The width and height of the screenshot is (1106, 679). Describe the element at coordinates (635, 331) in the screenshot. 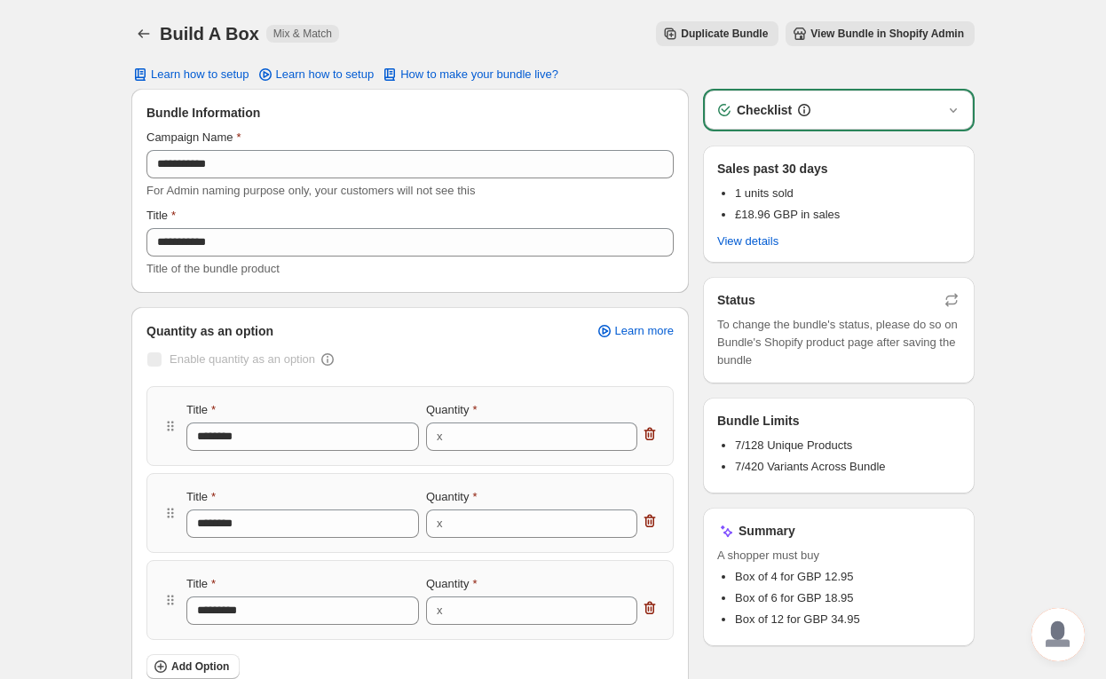

I see `a: Learn more` at that location.